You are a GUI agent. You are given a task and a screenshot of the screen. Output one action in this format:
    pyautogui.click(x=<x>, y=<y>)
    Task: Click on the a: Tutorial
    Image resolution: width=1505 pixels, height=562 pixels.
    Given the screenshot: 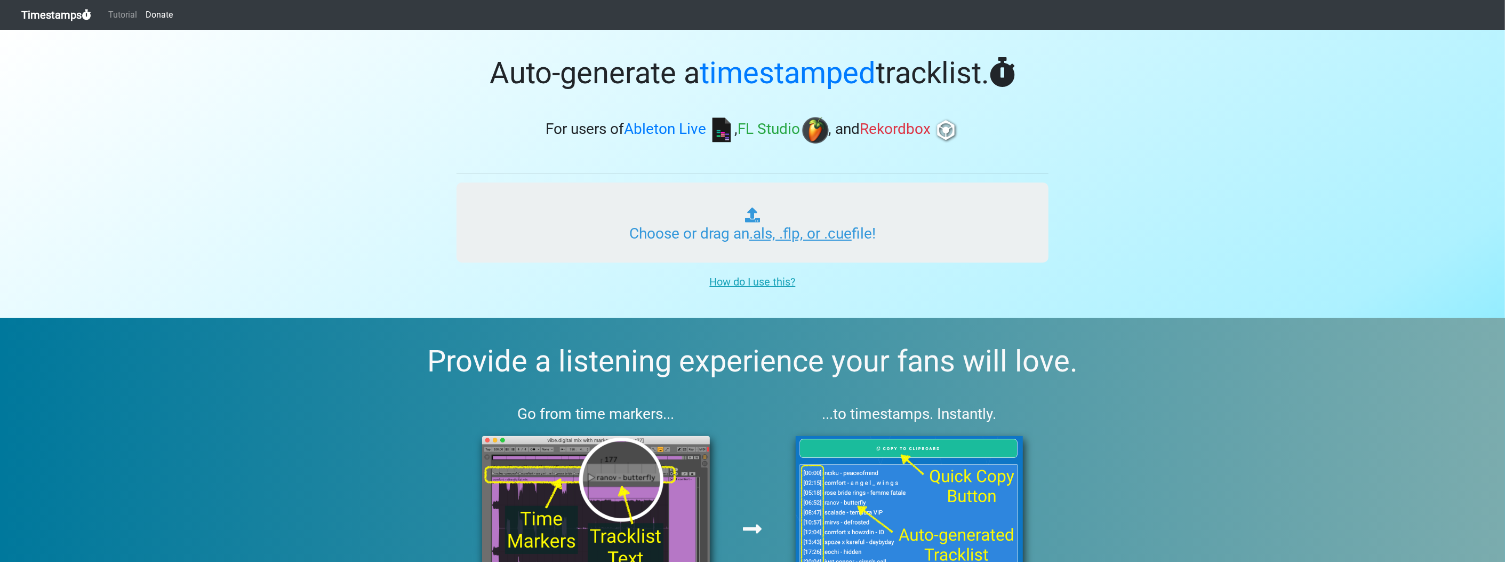 What is the action you would take?
    pyautogui.click(x=123, y=15)
    